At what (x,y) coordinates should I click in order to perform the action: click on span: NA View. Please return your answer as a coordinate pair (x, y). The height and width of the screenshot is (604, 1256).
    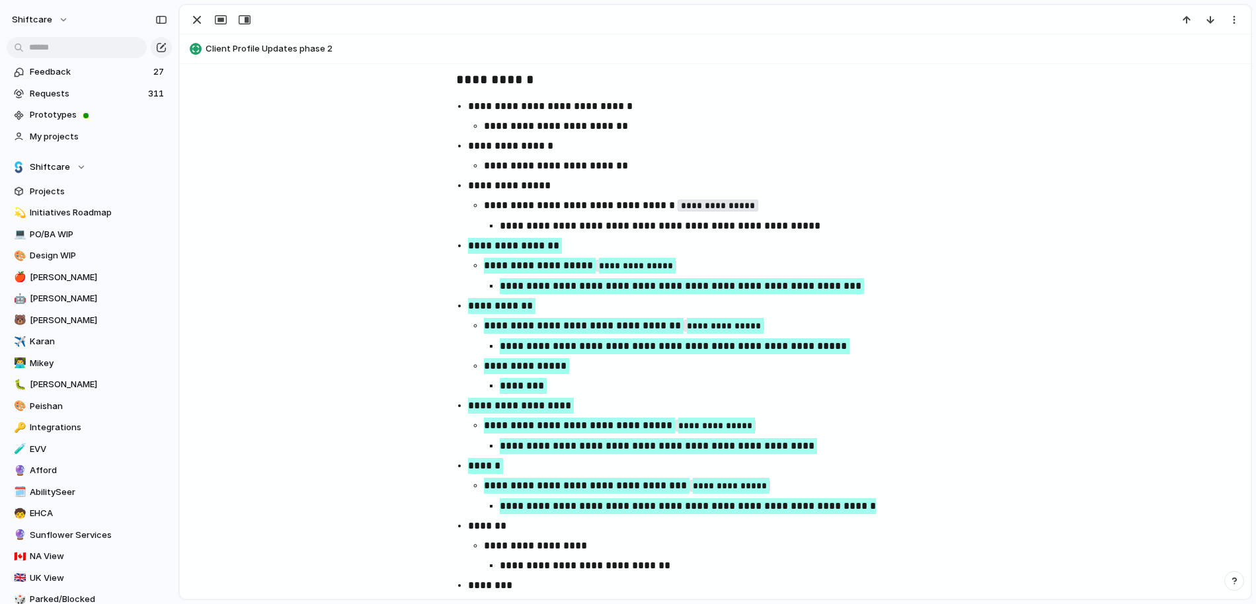
    Looking at the image, I should click on (98, 557).